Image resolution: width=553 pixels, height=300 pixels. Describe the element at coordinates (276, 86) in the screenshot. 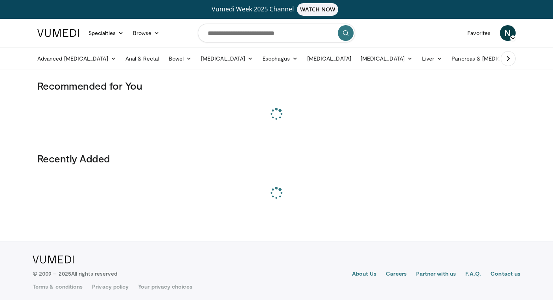

I see `h3: Recommended for You` at that location.